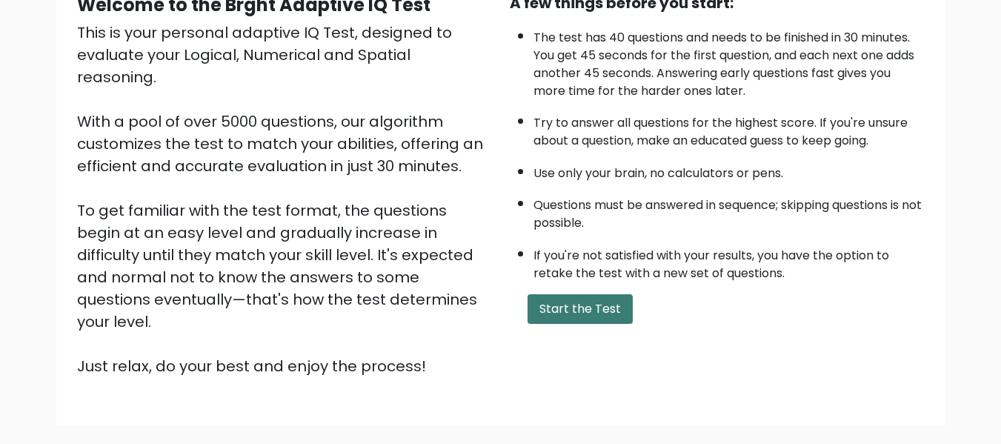 The image size is (1001, 444). I want to click on li: The test has 40 questions and needs to be finished in 30 minutes. You get 45 seconds for the firs..., so click(729, 61).